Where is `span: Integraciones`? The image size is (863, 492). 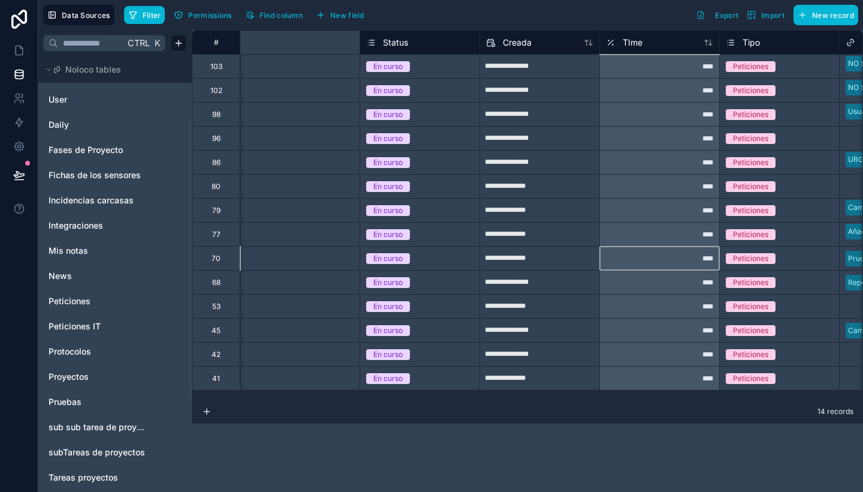 span: Integraciones is located at coordinates (76, 225).